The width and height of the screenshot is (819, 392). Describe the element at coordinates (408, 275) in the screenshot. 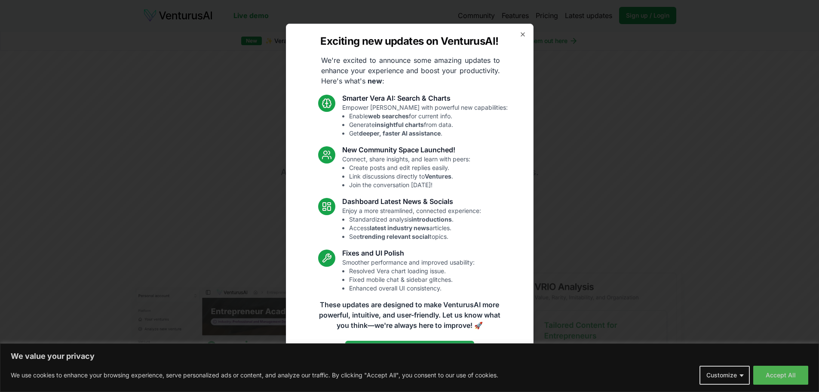

I see `p: Smoother performance and improved usability:` at that location.